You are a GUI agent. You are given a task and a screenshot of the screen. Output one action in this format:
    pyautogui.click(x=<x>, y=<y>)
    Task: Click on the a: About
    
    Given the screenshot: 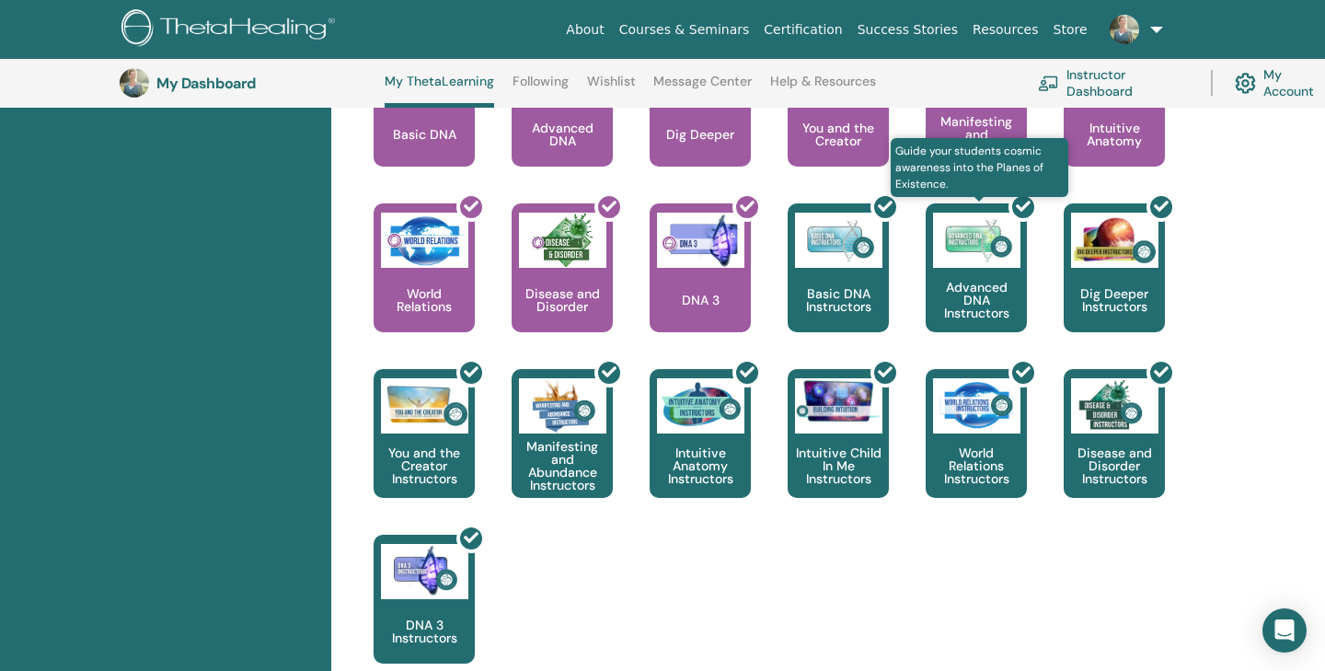 What is the action you would take?
    pyautogui.click(x=584, y=29)
    